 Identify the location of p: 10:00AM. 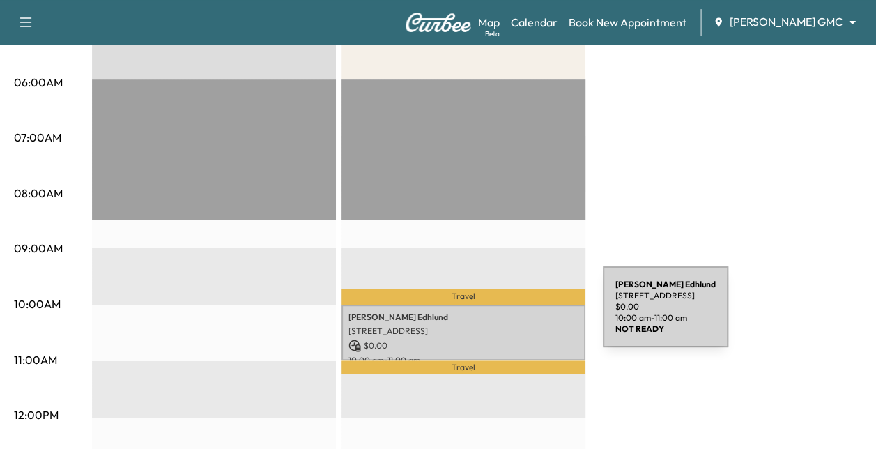
(37, 304).